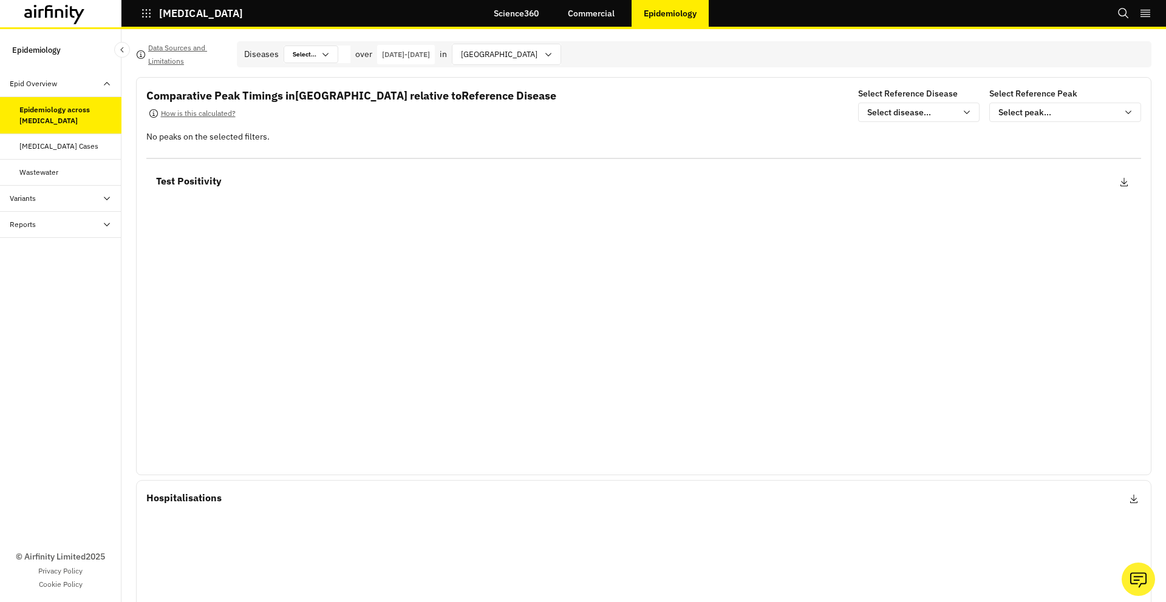  I want to click on a: Cookie Policy, so click(61, 585).